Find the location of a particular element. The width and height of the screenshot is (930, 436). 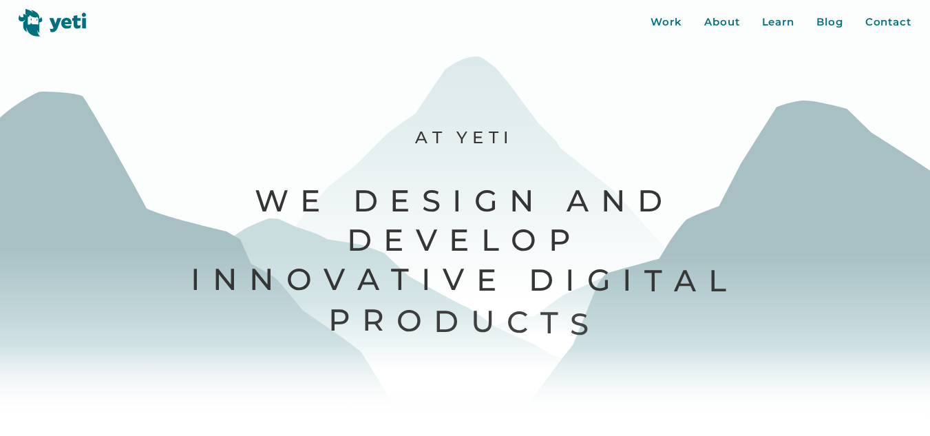

a: Blog is located at coordinates (830, 22).